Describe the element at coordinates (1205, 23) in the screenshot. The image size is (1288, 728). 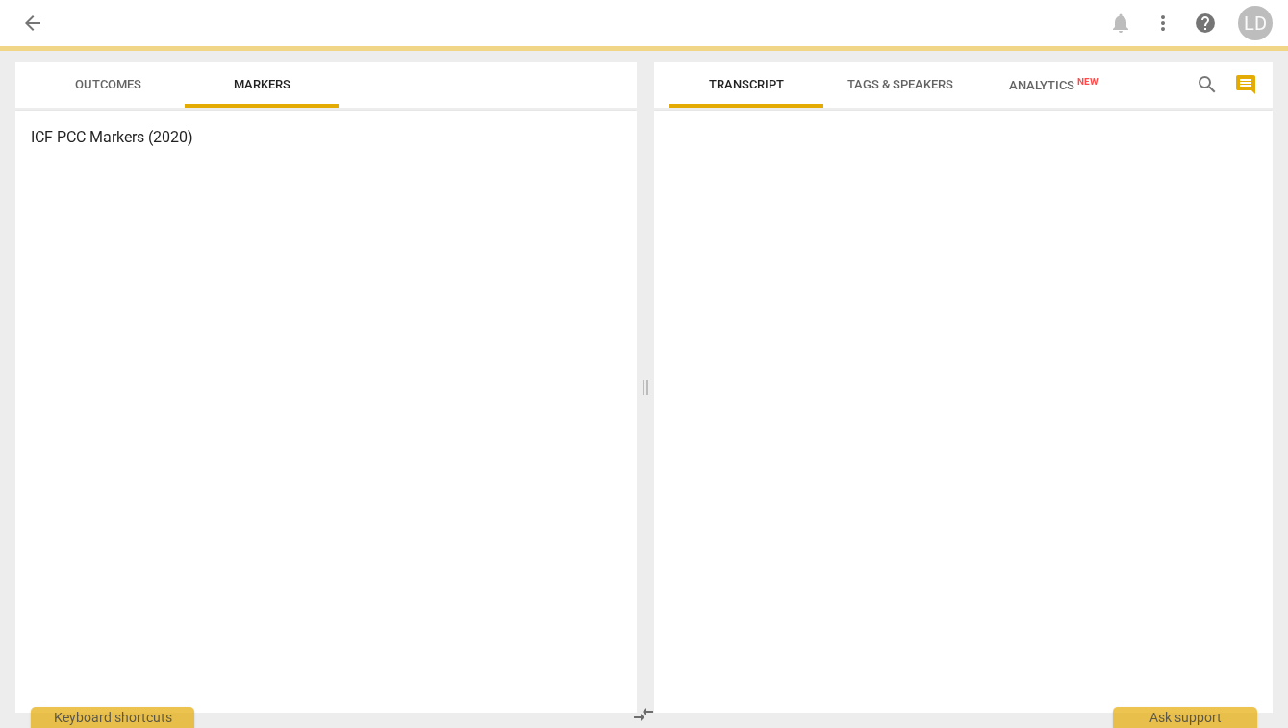
I see `span: help` at that location.